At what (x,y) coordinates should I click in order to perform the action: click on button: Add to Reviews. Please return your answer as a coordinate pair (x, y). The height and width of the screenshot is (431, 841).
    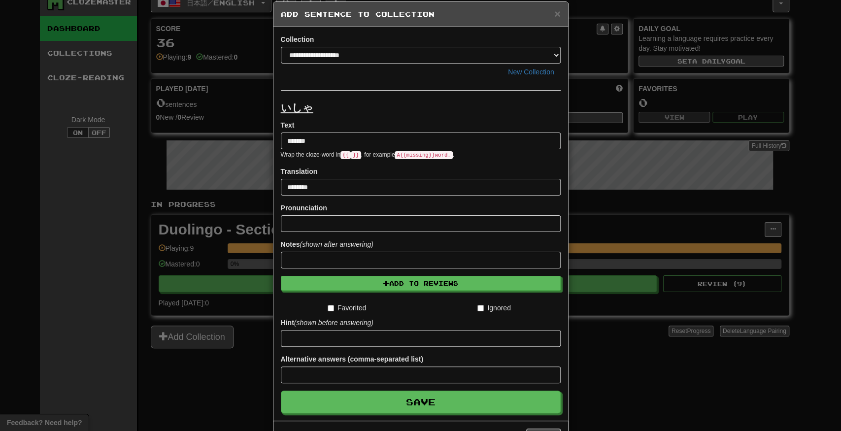
    Looking at the image, I should click on (421, 283).